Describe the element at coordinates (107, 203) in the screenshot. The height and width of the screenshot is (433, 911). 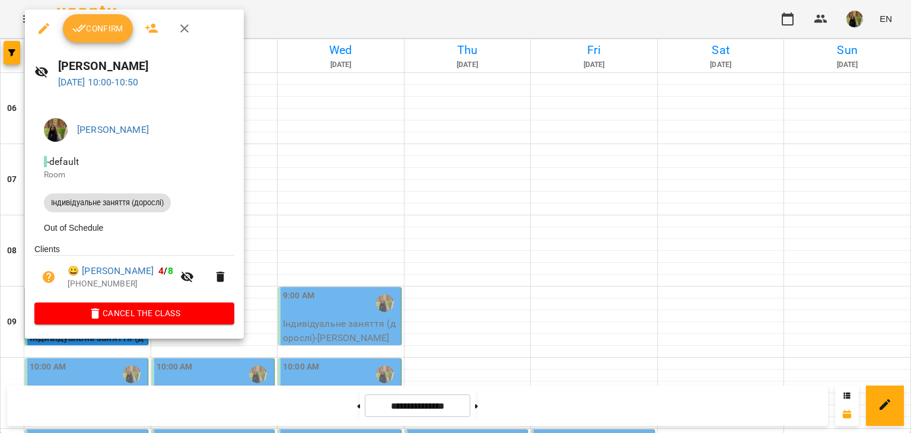
I see `span: Індивідуальне заняття (дорослі)` at that location.